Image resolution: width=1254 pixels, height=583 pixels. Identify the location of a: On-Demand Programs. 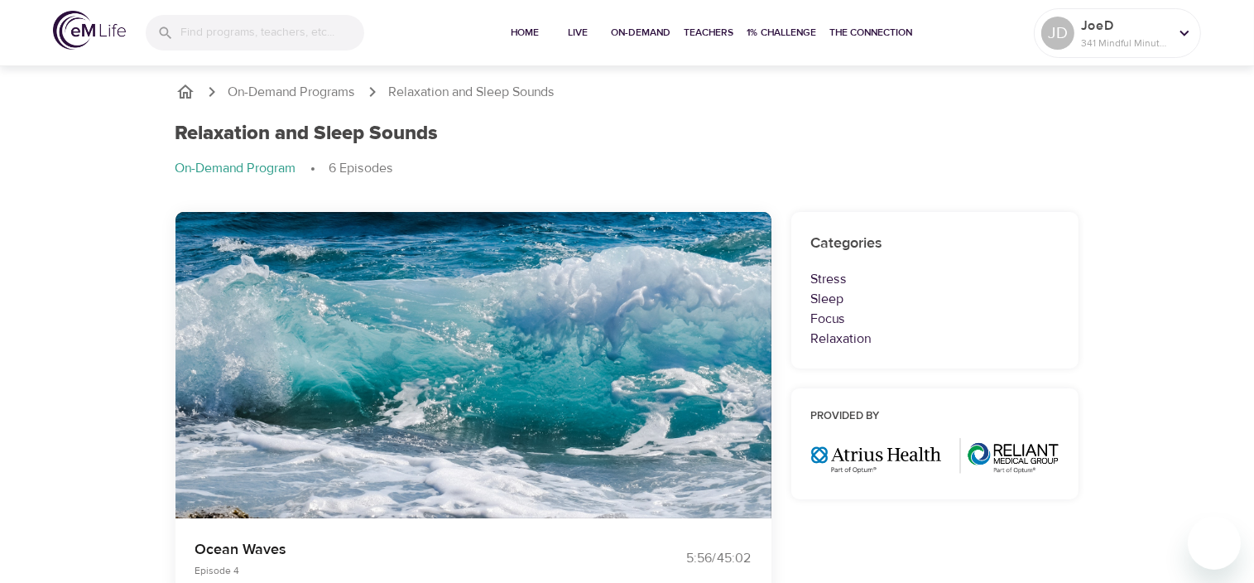
(292, 92).